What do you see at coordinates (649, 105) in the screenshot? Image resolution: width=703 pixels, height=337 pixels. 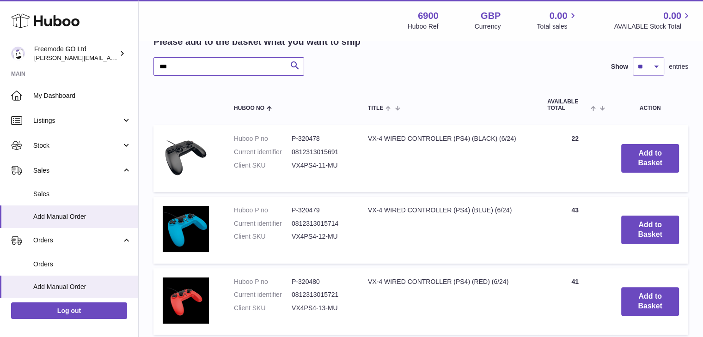 I see `th: Action` at bounding box center [649, 105].